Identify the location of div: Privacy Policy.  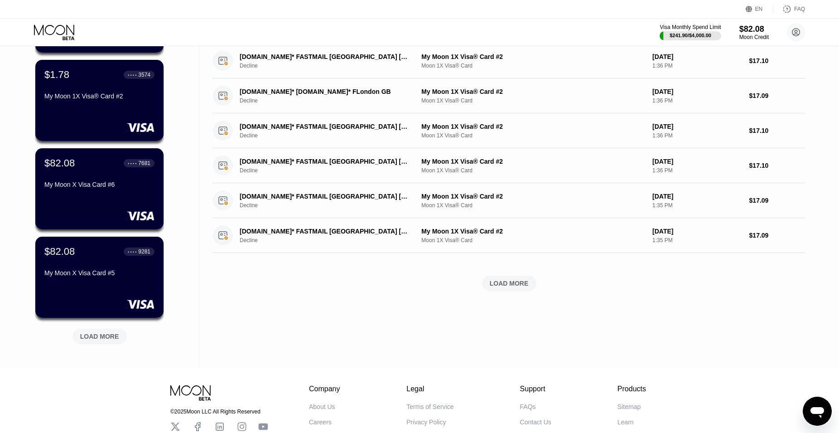
(426, 422).